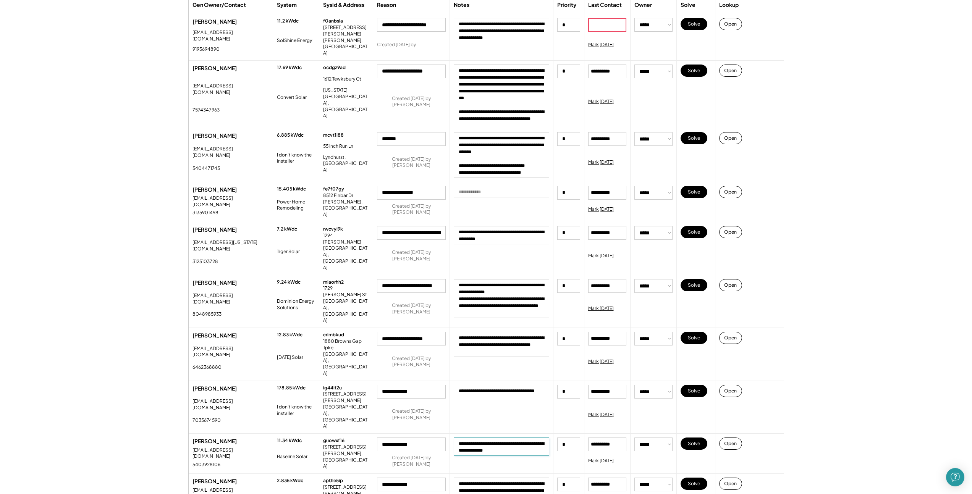  I want to click on div: Notes, so click(461, 5).